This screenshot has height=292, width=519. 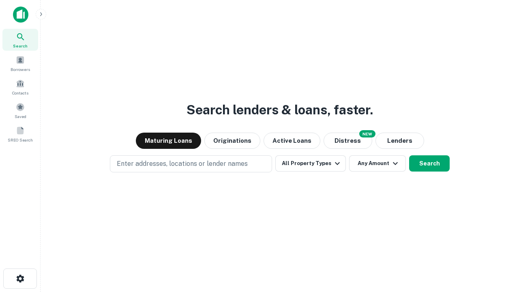 I want to click on div: Saved, so click(x=20, y=110).